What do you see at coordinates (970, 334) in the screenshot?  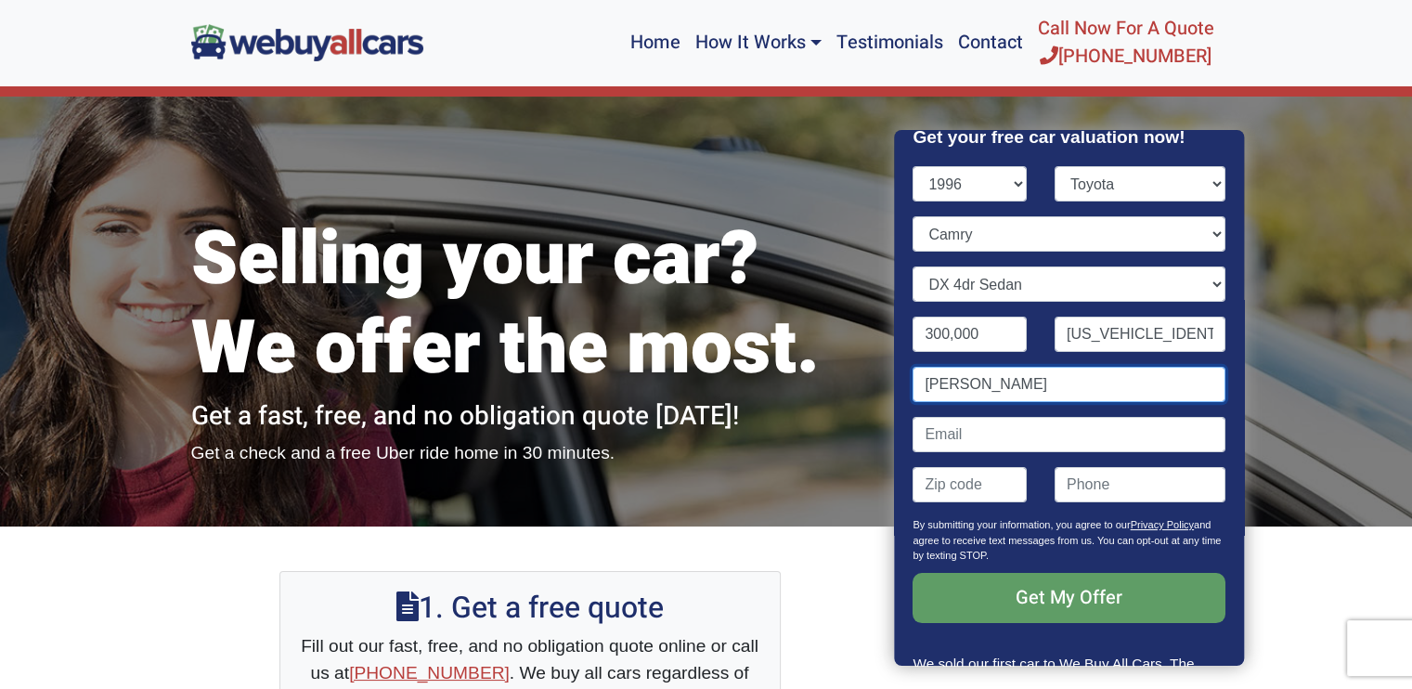 I see `input: Mileage` at bounding box center [970, 334].